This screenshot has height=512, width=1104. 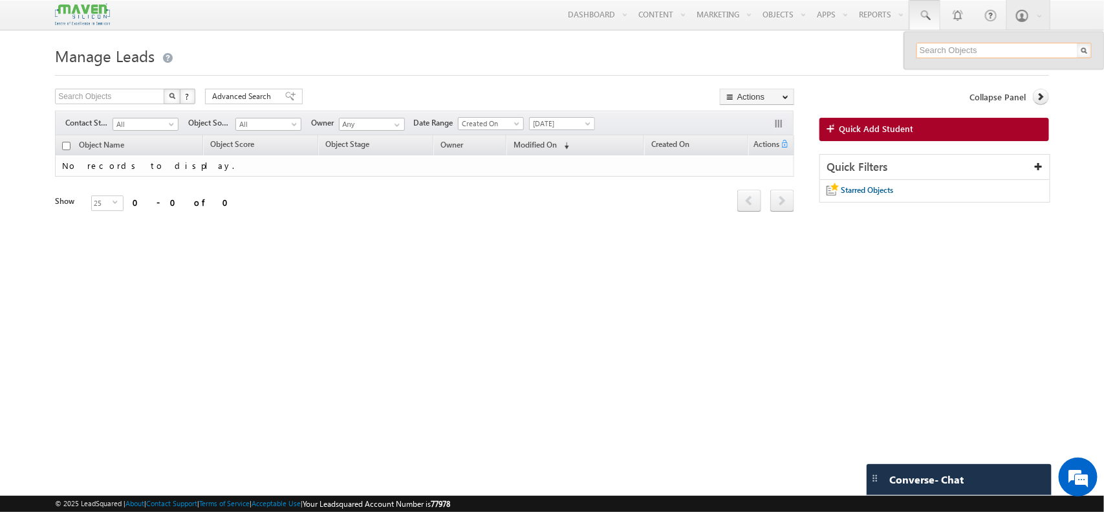 I want to click on a: Object Stage, so click(x=347, y=146).